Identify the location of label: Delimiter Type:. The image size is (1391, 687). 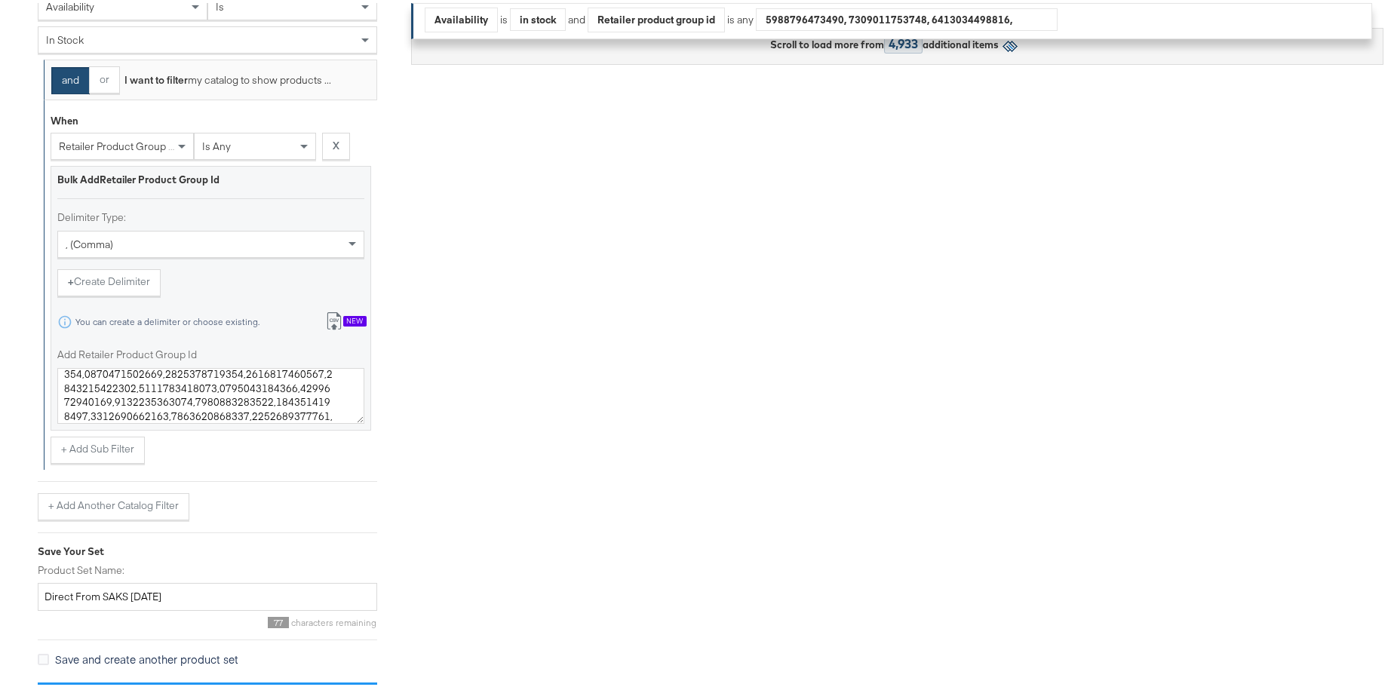
(210, 214).